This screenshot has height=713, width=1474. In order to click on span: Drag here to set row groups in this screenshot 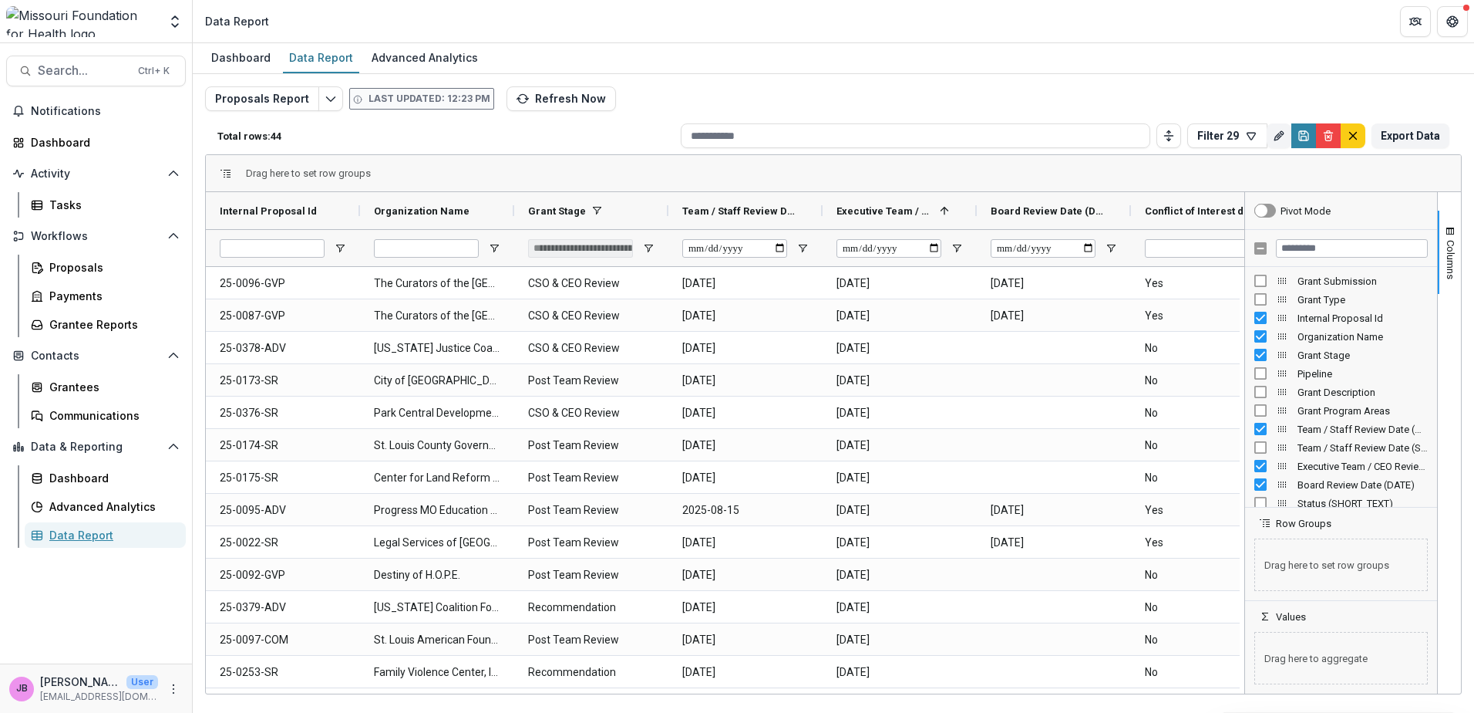, I will do `click(1341, 564)`.